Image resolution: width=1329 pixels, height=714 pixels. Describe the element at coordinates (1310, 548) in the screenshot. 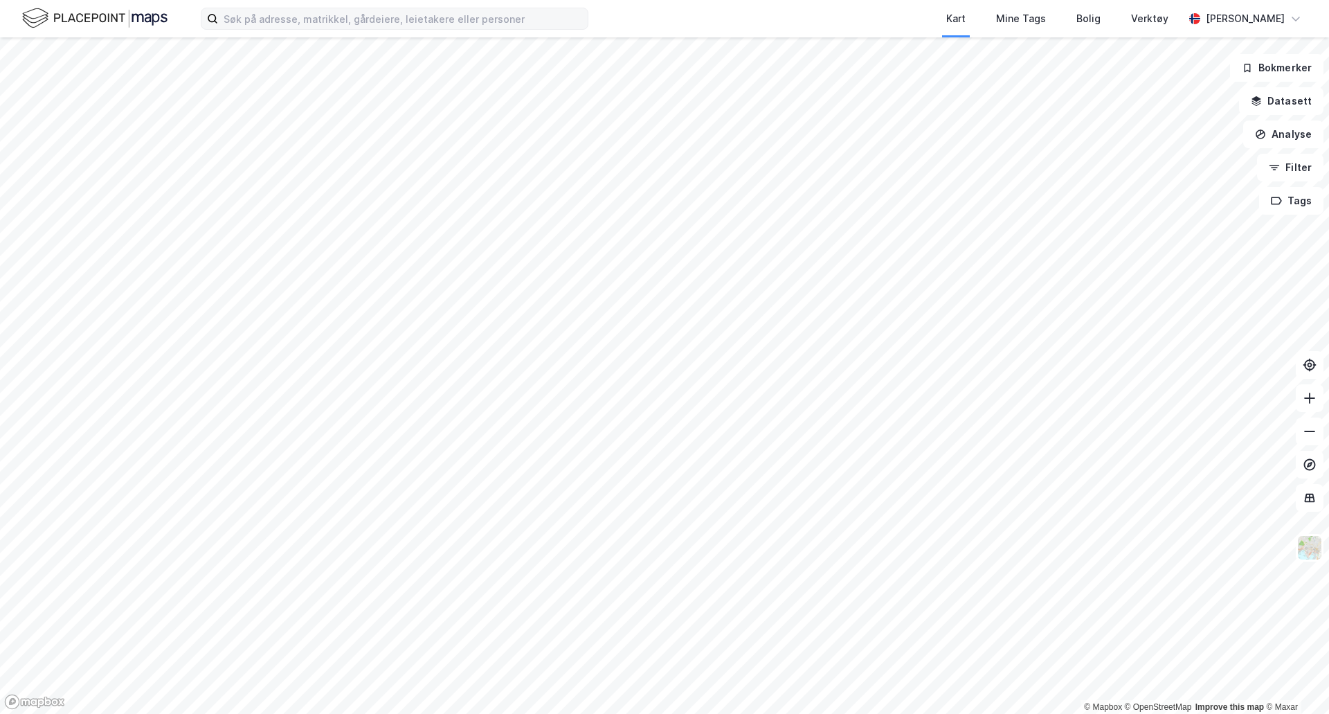

I see `img: Z` at that location.